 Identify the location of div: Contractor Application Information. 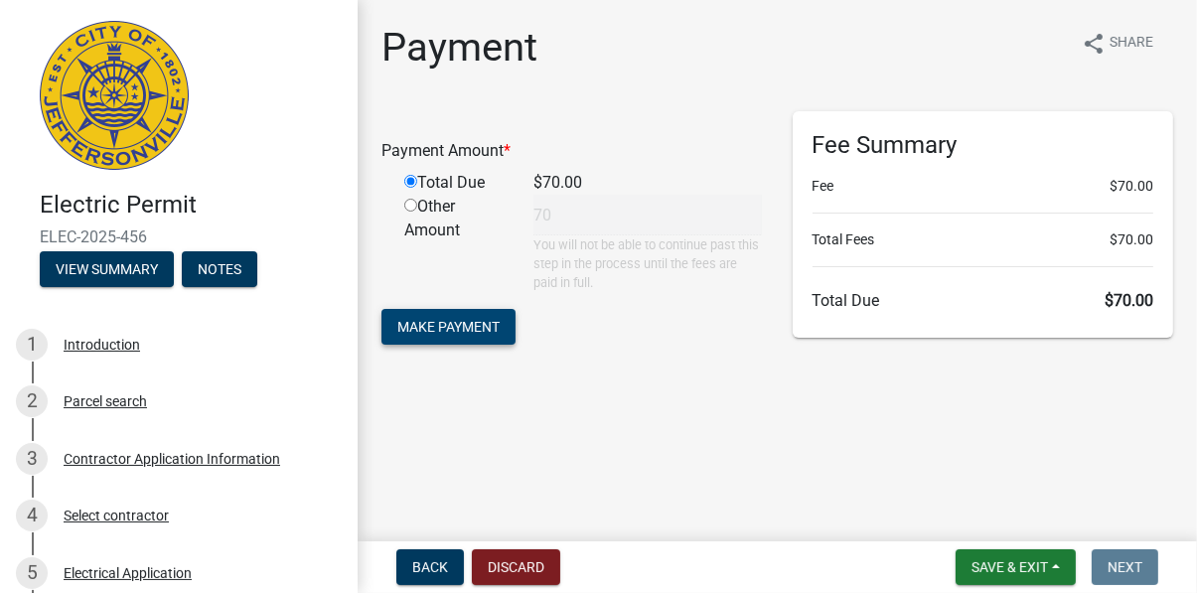
(172, 459).